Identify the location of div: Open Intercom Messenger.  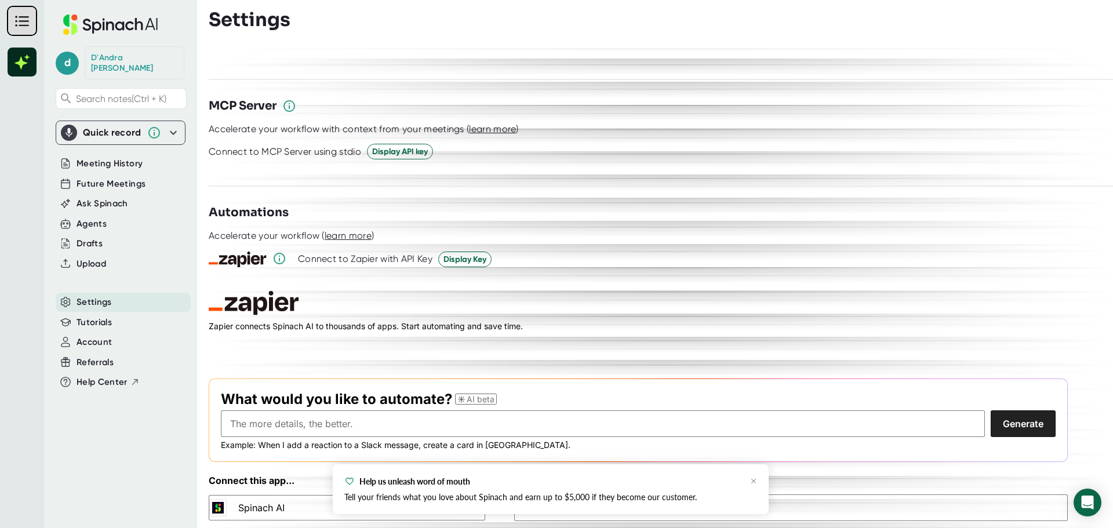
(1087, 503).